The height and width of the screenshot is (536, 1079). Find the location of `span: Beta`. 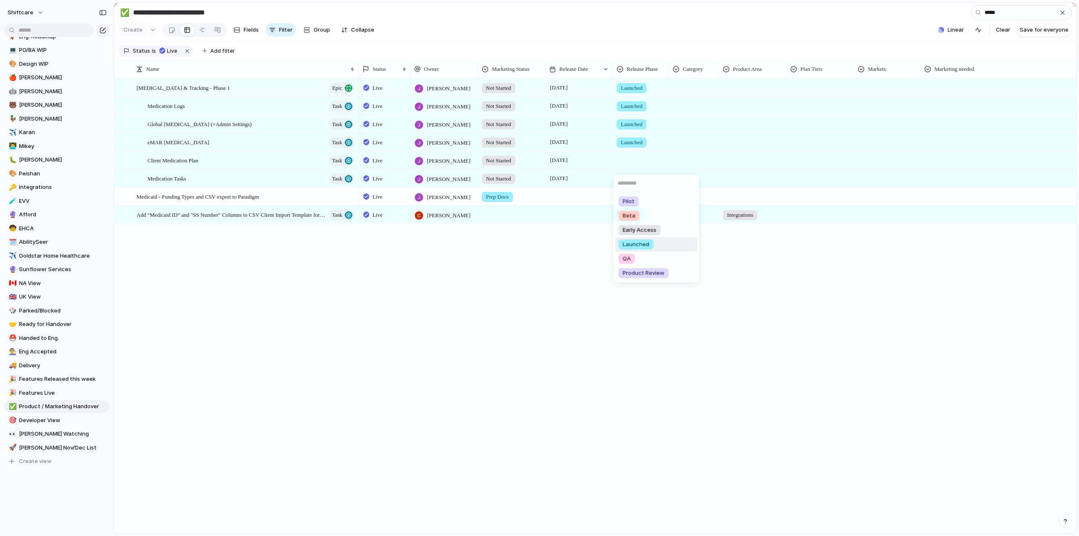

span: Beta is located at coordinates (629, 216).